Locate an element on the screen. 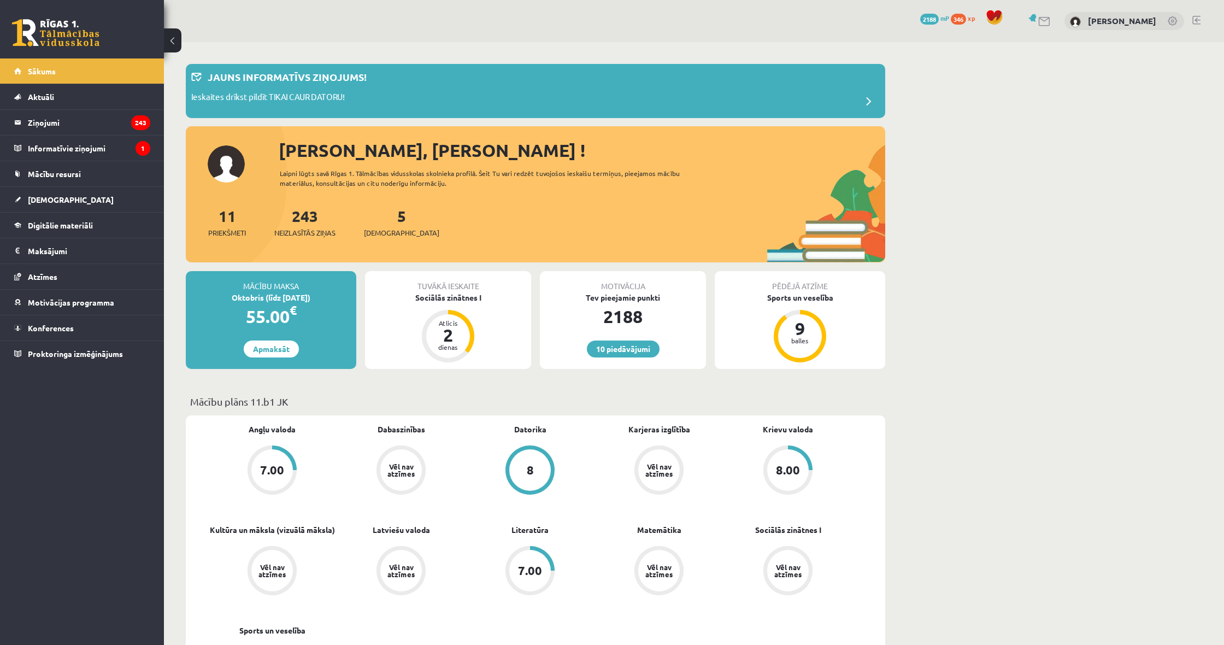 Image resolution: width=1224 pixels, height=645 pixels. a: Krievu valoda is located at coordinates (788, 429).